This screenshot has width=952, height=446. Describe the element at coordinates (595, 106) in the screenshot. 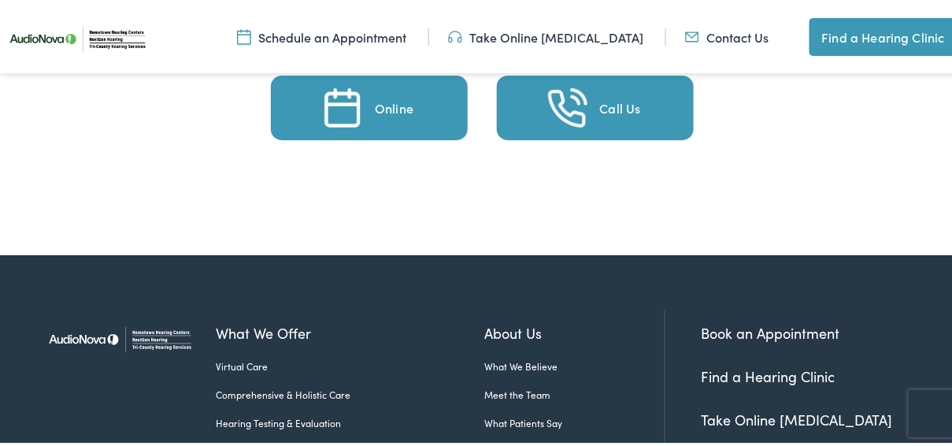

I see `a: Take an Online Hearing Test Call Us` at that location.